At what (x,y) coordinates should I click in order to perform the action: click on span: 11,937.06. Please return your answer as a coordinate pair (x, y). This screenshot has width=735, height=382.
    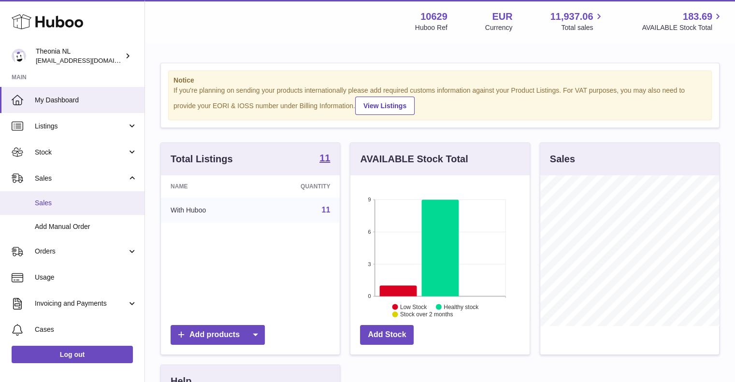
    Looking at the image, I should click on (572, 16).